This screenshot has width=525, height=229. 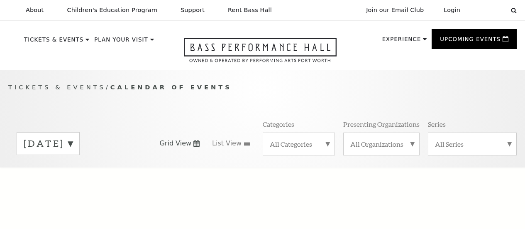 What do you see at coordinates (471, 42) in the screenshot?
I see `p: Upcoming Events` at bounding box center [471, 42].